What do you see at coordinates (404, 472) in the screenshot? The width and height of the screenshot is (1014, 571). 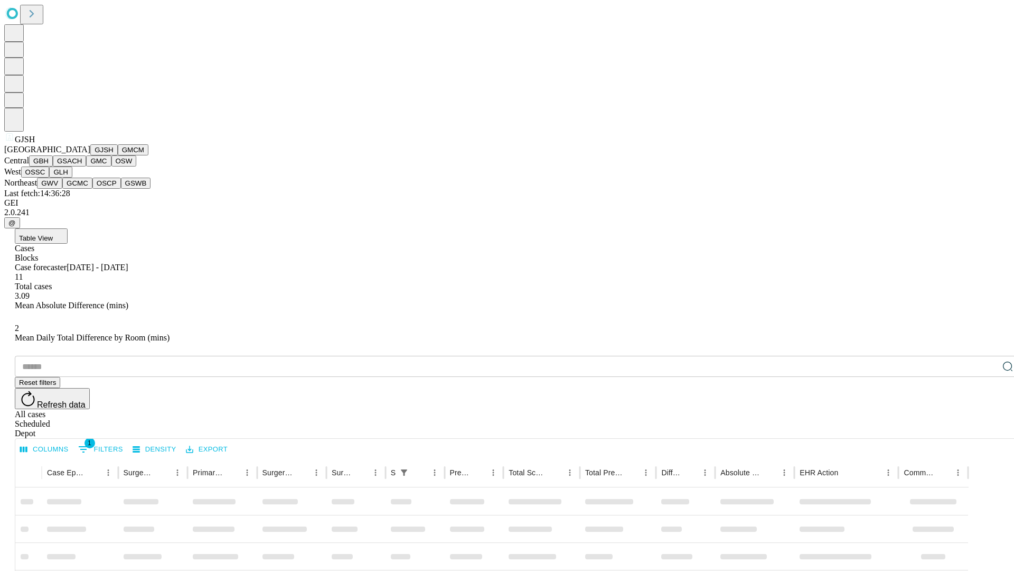 I see `div: 1 active filter` at bounding box center [404, 472].